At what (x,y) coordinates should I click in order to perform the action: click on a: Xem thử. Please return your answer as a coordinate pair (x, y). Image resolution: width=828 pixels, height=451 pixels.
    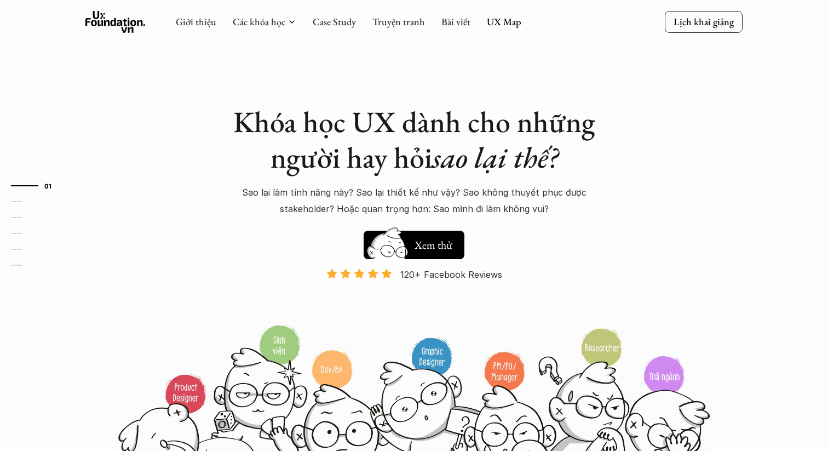
    Looking at the image, I should click on (414, 242).